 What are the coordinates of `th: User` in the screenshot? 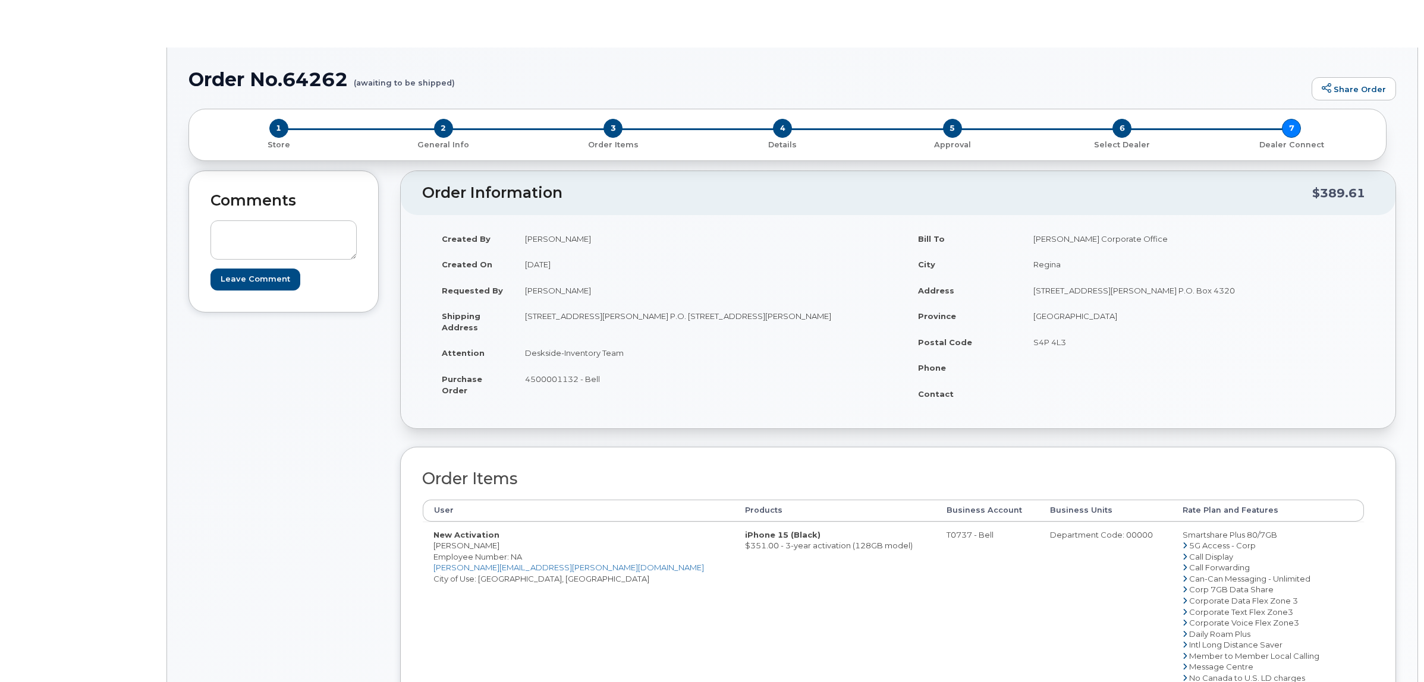 It's located at (578, 511).